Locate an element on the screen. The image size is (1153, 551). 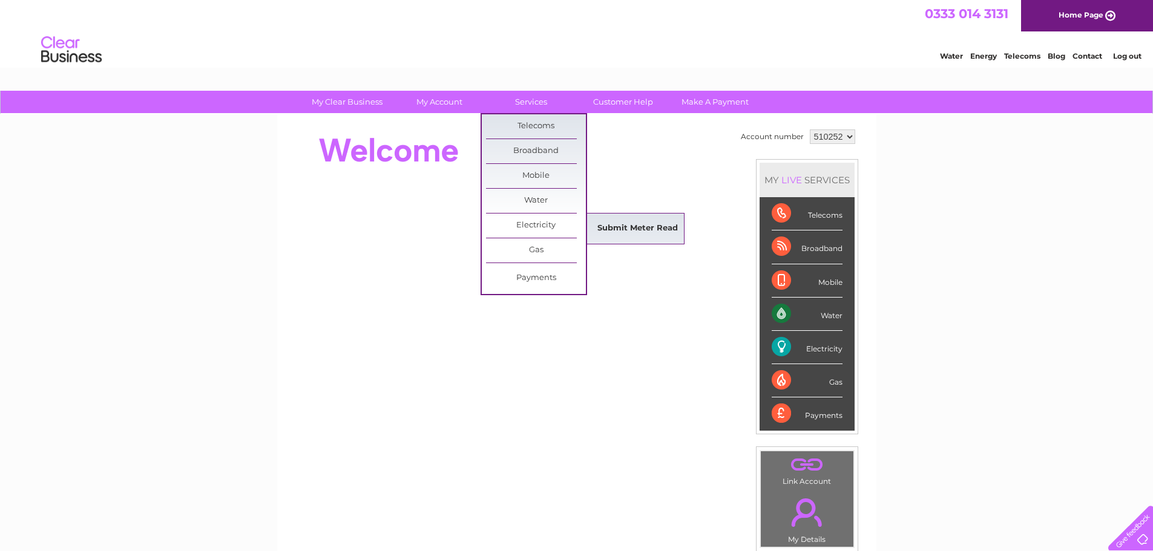
a: Services is located at coordinates (531, 102).